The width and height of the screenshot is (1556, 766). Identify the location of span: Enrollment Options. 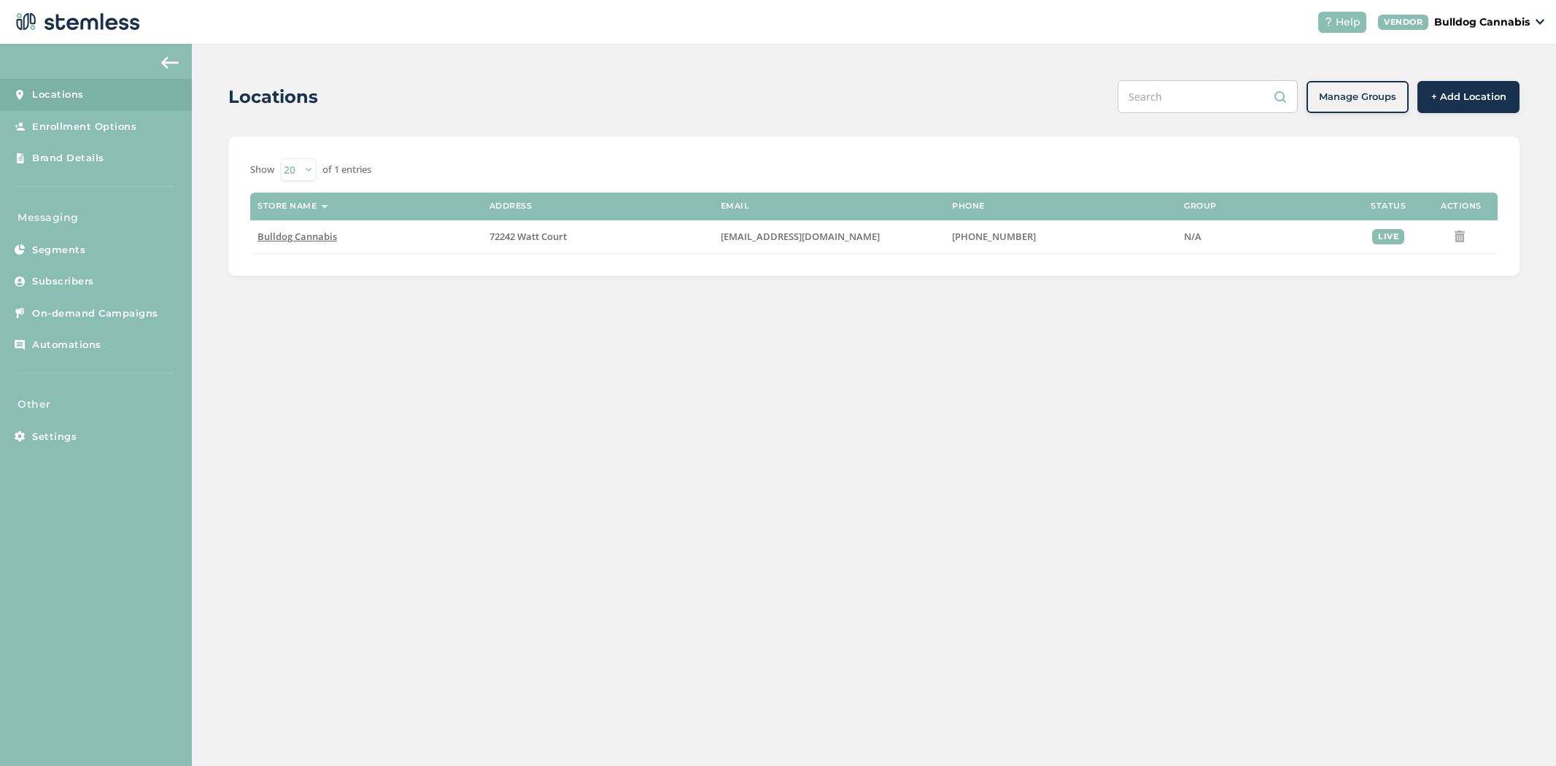
(84, 127).